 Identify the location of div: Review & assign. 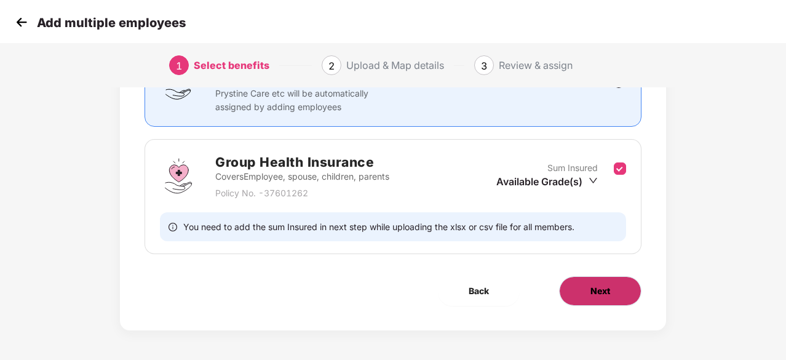
(535, 65).